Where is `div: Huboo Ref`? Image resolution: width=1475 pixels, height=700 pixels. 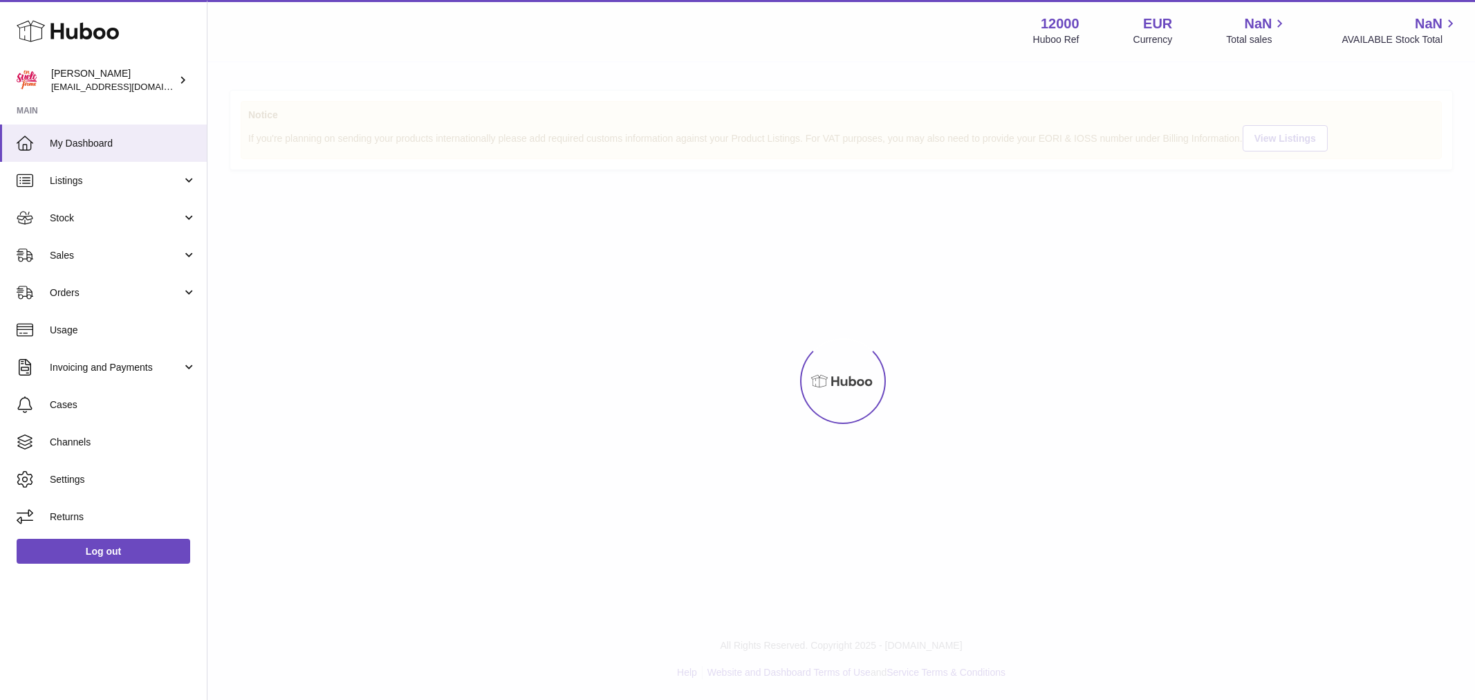 div: Huboo Ref is located at coordinates (1056, 39).